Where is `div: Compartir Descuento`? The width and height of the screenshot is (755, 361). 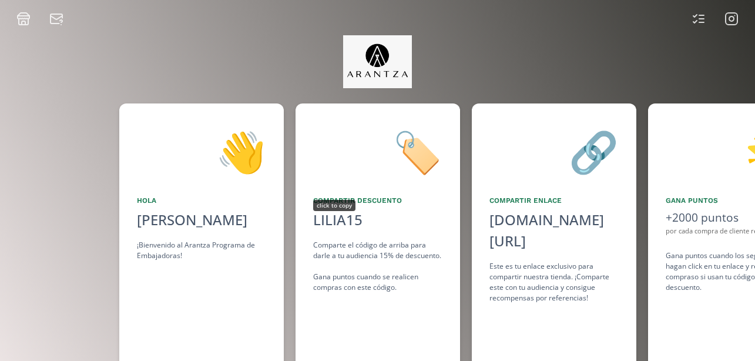
div: Compartir Descuento is located at coordinates (378, 200).